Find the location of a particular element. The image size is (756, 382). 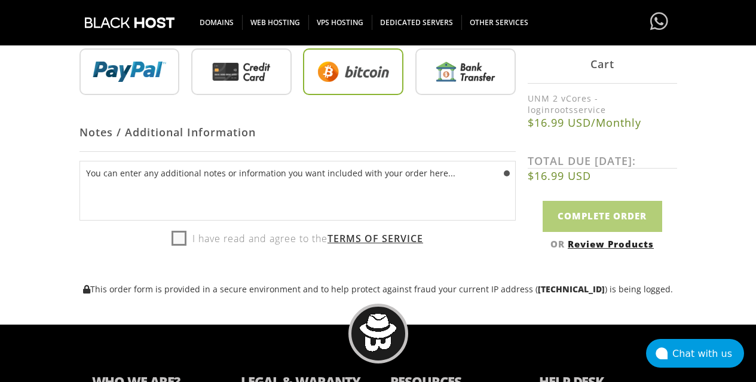

span: VPS HOSTING is located at coordinates (340, 22).